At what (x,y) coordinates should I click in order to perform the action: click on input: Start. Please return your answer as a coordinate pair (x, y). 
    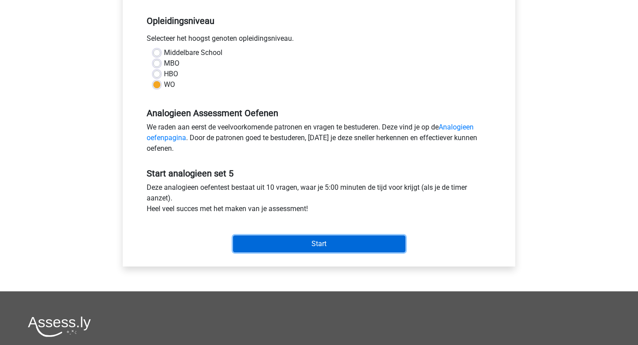
    Looking at the image, I should click on (319, 244).